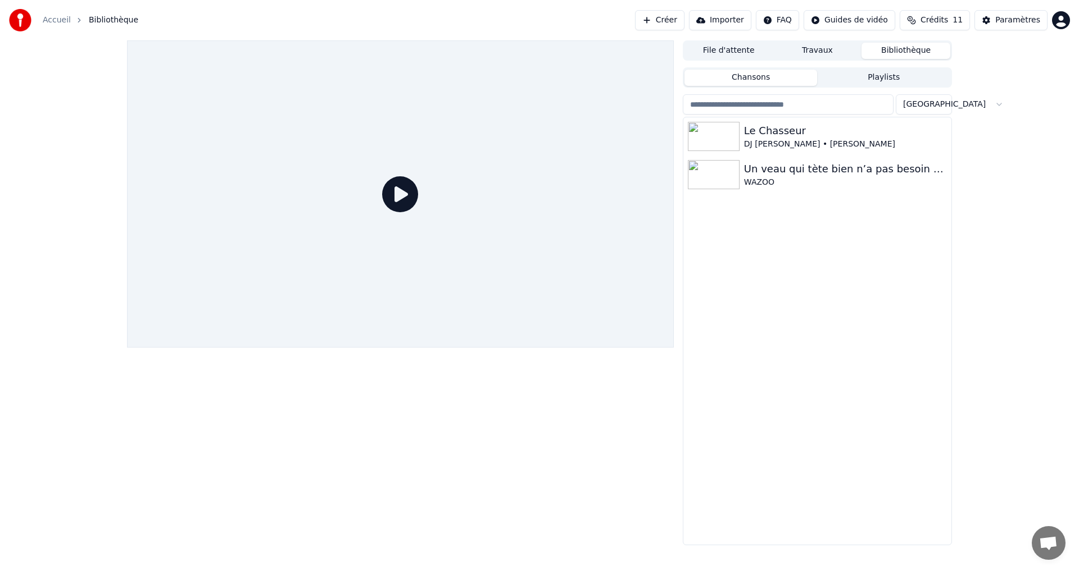 The height and width of the screenshot is (571, 1079). I want to click on a: Accueil, so click(57, 20).